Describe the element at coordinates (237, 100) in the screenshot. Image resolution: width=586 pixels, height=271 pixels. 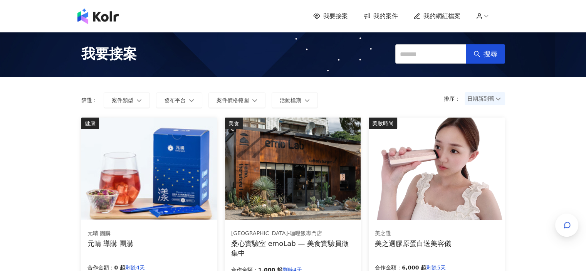
I see `button: 案件價格範圍` at that location.